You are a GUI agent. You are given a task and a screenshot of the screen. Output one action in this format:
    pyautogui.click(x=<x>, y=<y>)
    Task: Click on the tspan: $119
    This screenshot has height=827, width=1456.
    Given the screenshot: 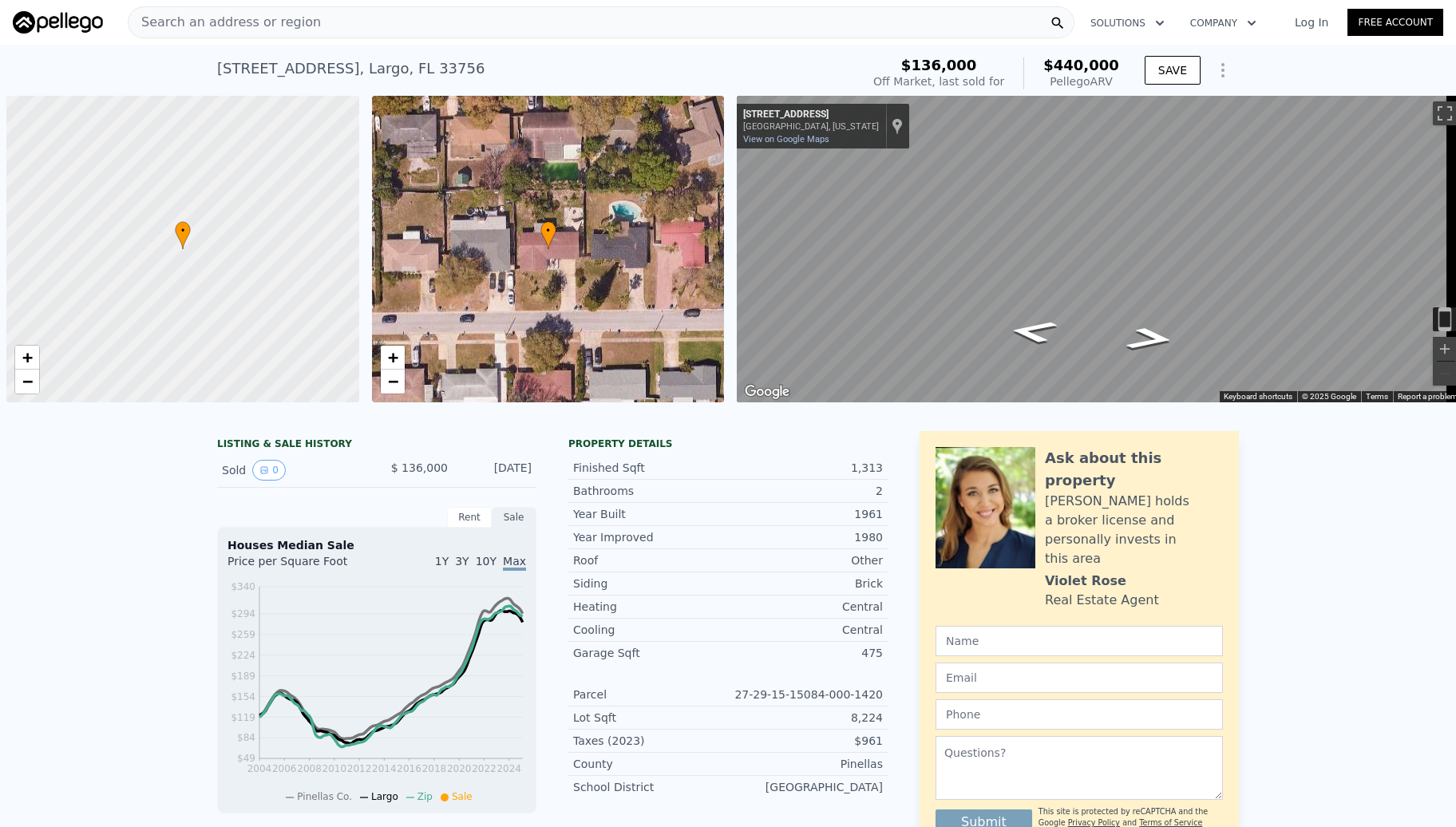 What is the action you would take?
    pyautogui.click(x=243, y=717)
    